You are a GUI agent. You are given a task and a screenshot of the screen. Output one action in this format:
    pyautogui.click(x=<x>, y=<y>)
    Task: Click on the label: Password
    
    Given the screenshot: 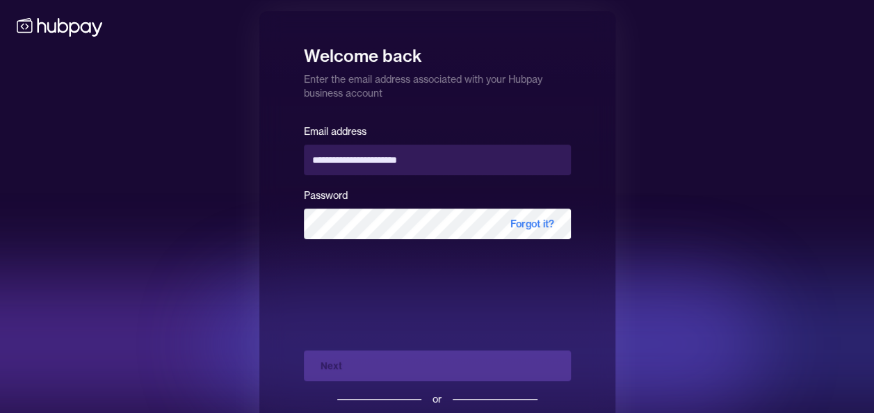 What is the action you would take?
    pyautogui.click(x=325, y=195)
    